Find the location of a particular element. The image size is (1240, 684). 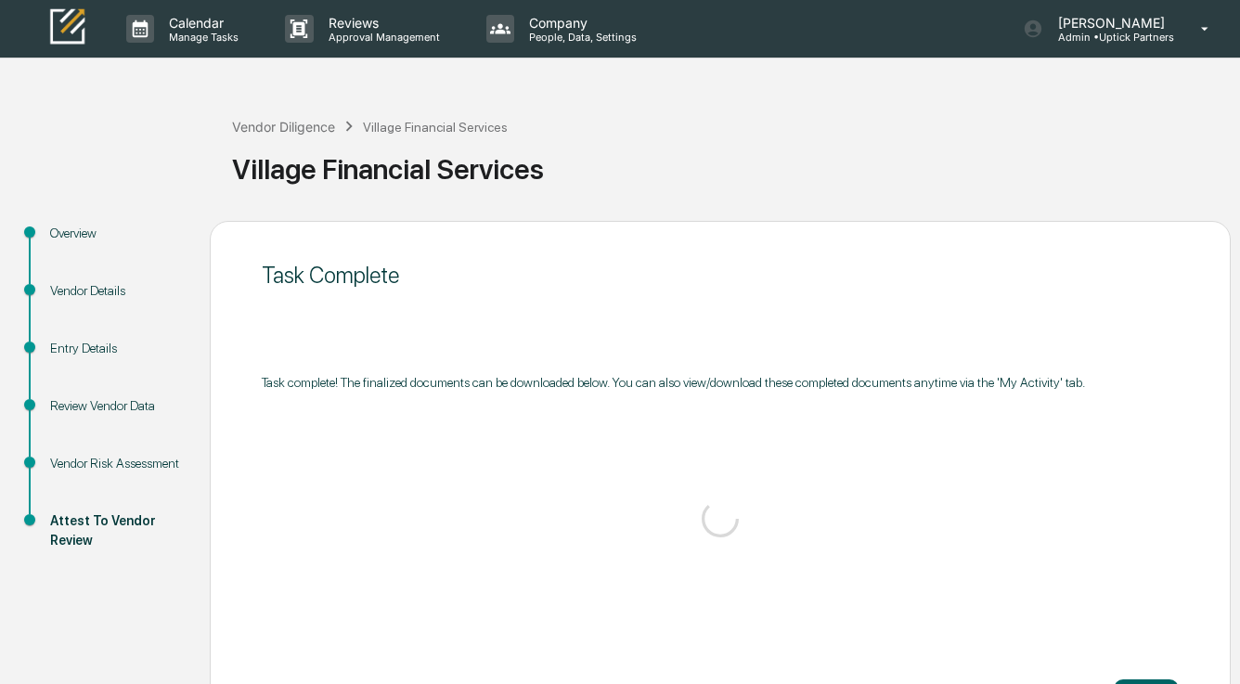

div: Overview is located at coordinates (115, 233).